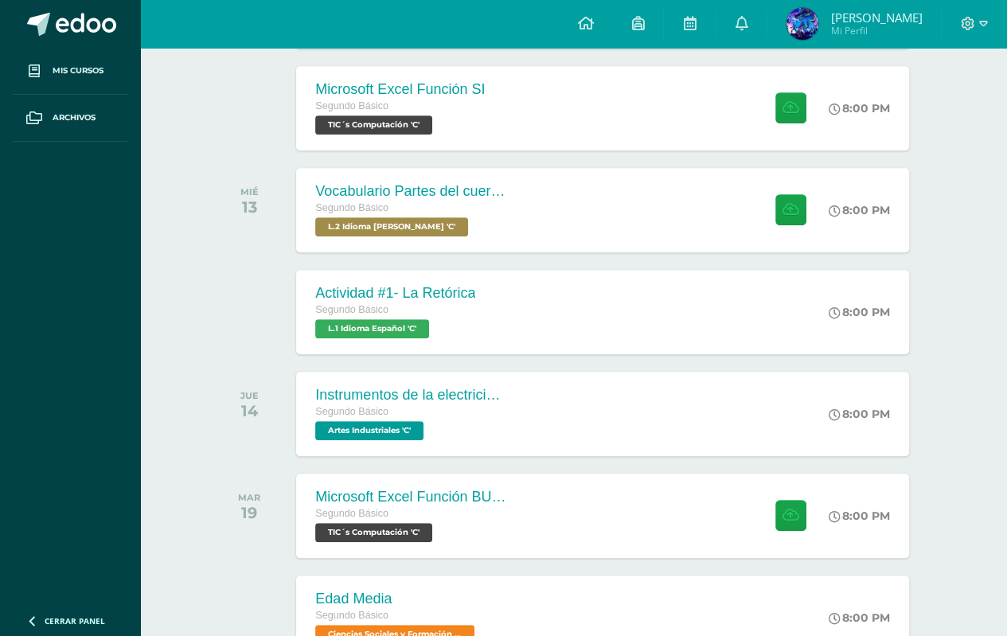  Describe the element at coordinates (411, 497) in the screenshot. I see `div: Microsoft Excel Función BUSCAR` at that location.